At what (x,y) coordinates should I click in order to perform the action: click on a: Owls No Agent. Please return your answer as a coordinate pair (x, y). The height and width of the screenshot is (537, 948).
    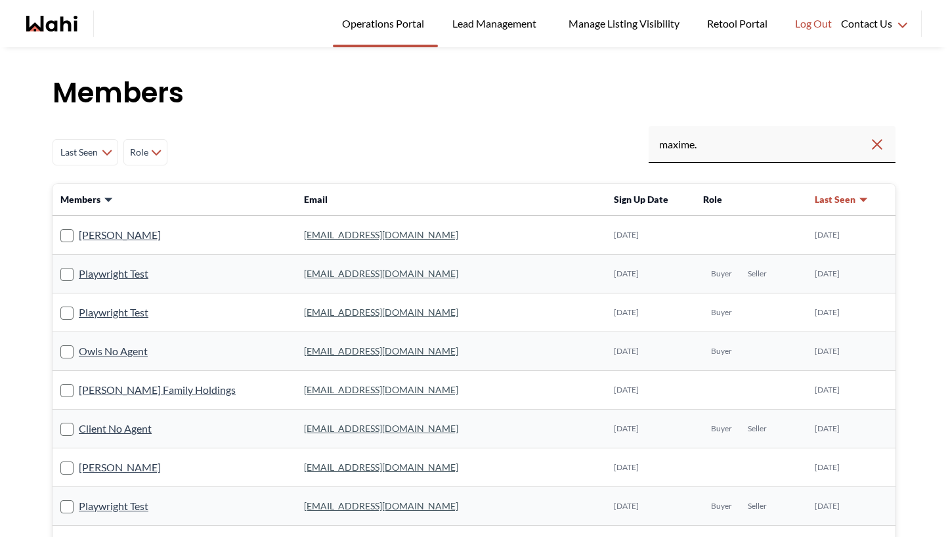
    Looking at the image, I should click on (113, 351).